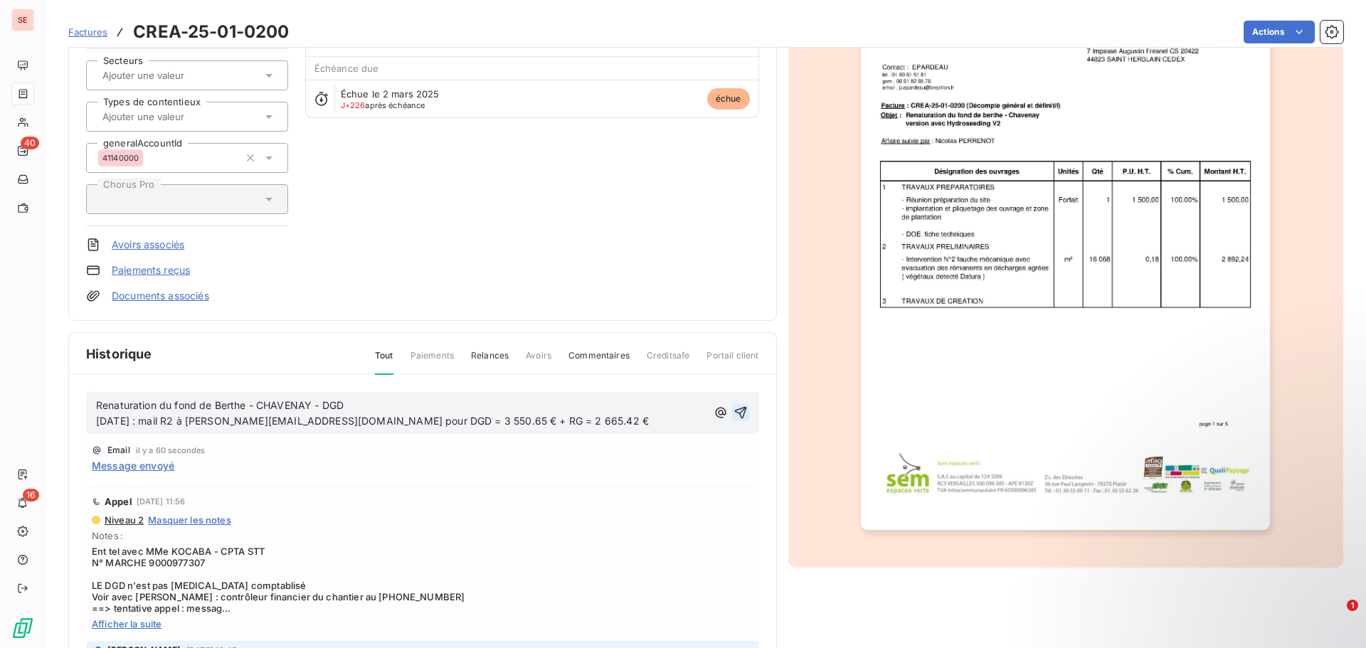 Image resolution: width=1366 pixels, height=648 pixels. I want to click on span: Paiements, so click(432, 361).